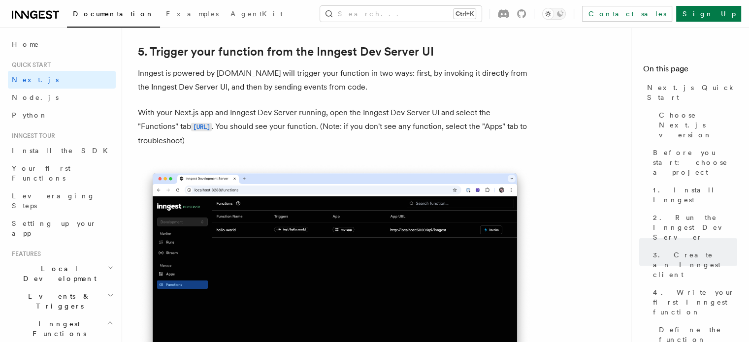 This screenshot has height=342, width=749. I want to click on button: Search...Ctrl+K, so click(401, 14).